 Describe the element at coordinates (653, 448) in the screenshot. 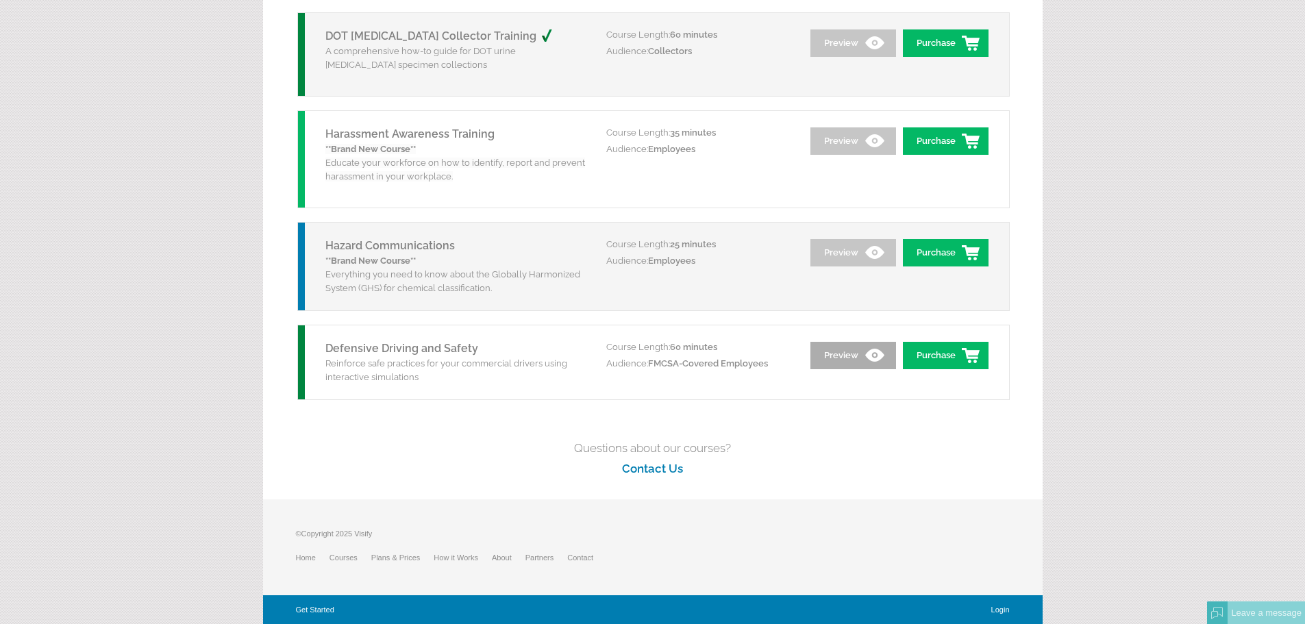

I see `h4: Questions about our courses?` at that location.